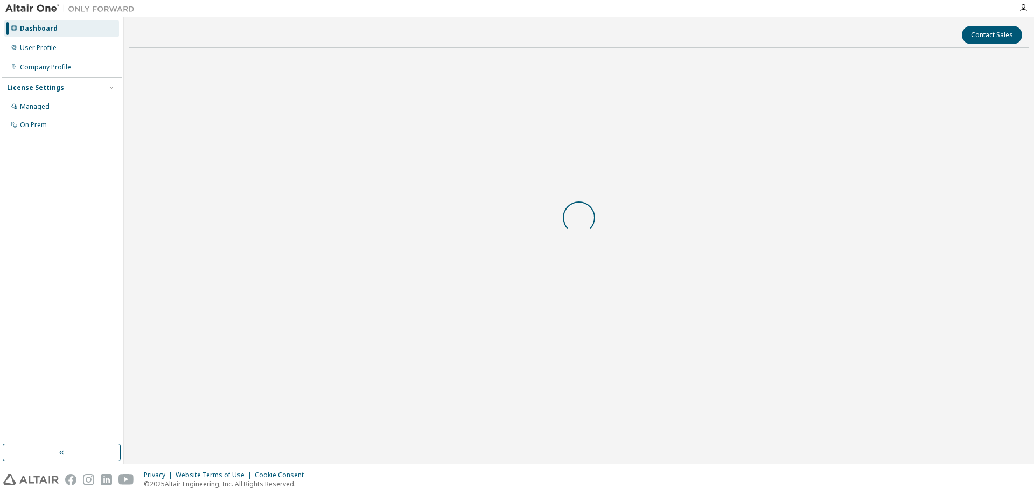  Describe the element at coordinates (73, 9) in the screenshot. I see `img: Altair One` at that location.